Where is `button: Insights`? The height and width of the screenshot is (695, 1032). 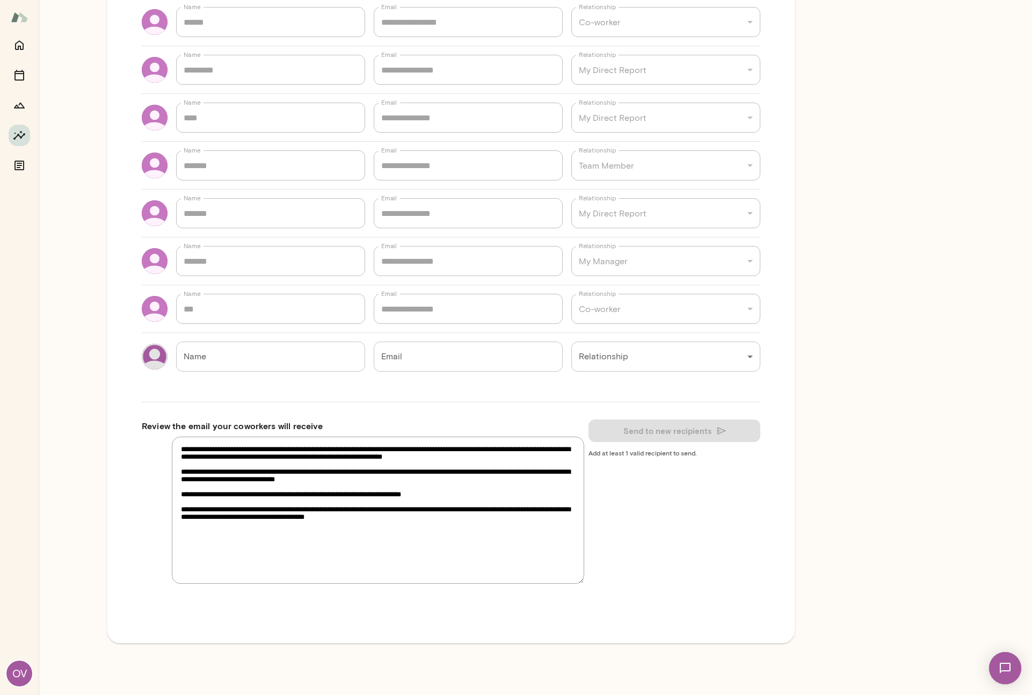 button: Insights is located at coordinates (19, 135).